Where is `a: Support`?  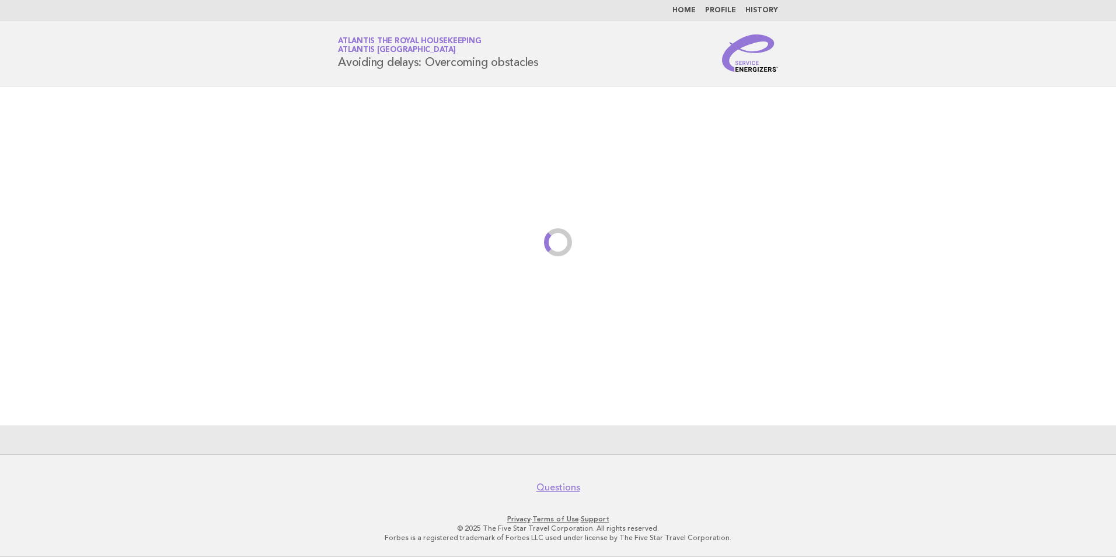
a: Support is located at coordinates (595, 519).